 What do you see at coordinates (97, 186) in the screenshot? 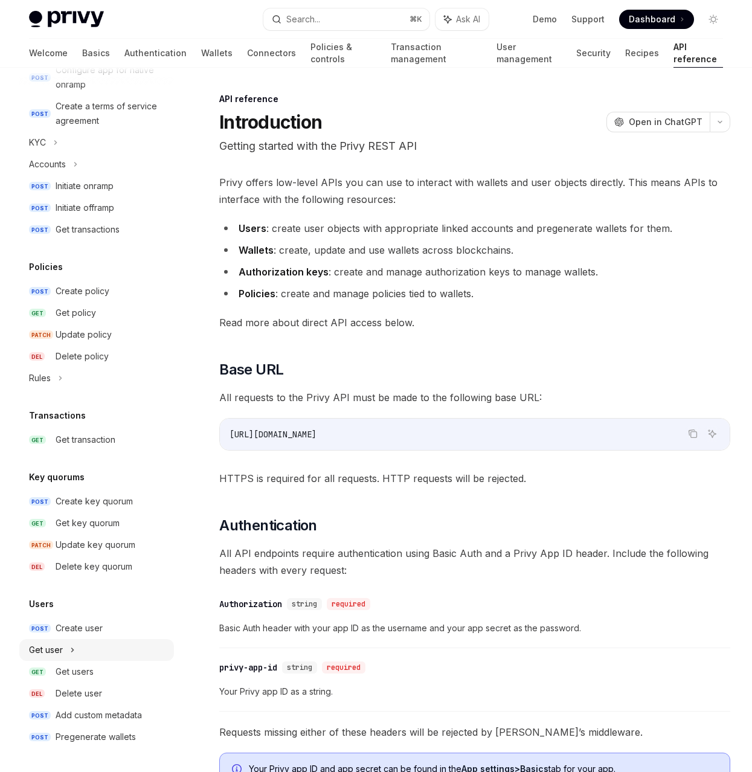
I see `a: POSTInitiate onramp` at bounding box center [97, 186].